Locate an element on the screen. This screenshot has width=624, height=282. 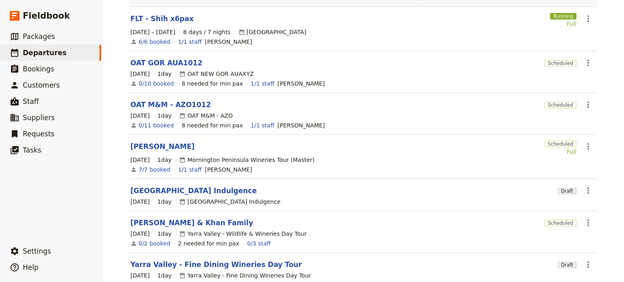
a: OAT GOR AUA1012 is located at coordinates (166, 63).